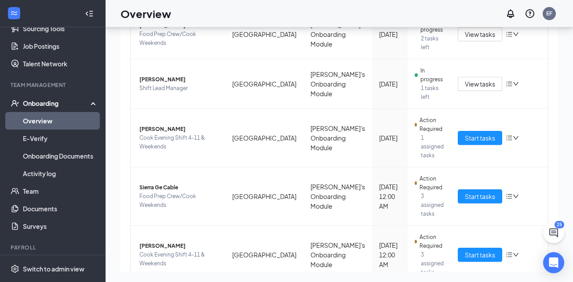  What do you see at coordinates (15, 269) in the screenshot?
I see `svg: Settings` at bounding box center [15, 269].